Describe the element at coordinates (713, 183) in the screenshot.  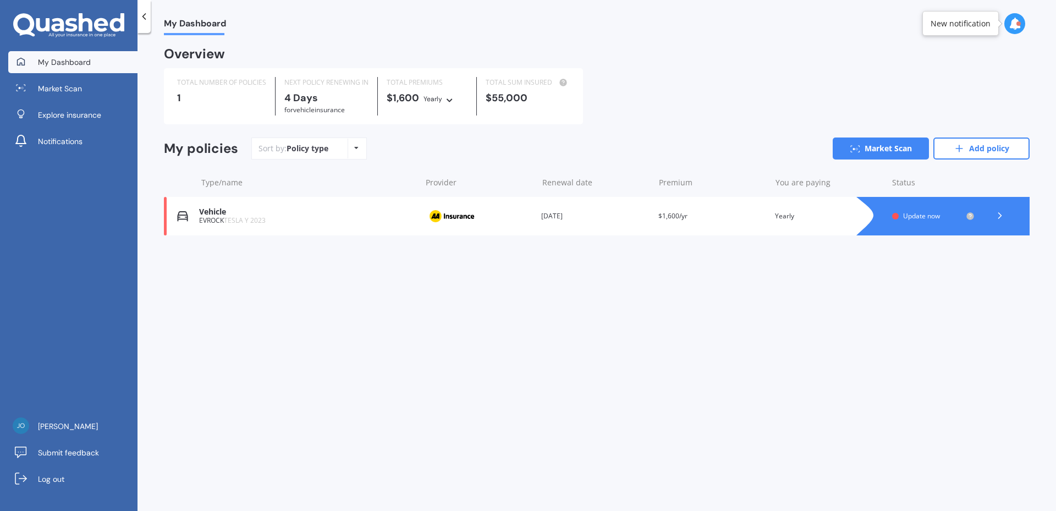
I see `div: Premium` at that location.